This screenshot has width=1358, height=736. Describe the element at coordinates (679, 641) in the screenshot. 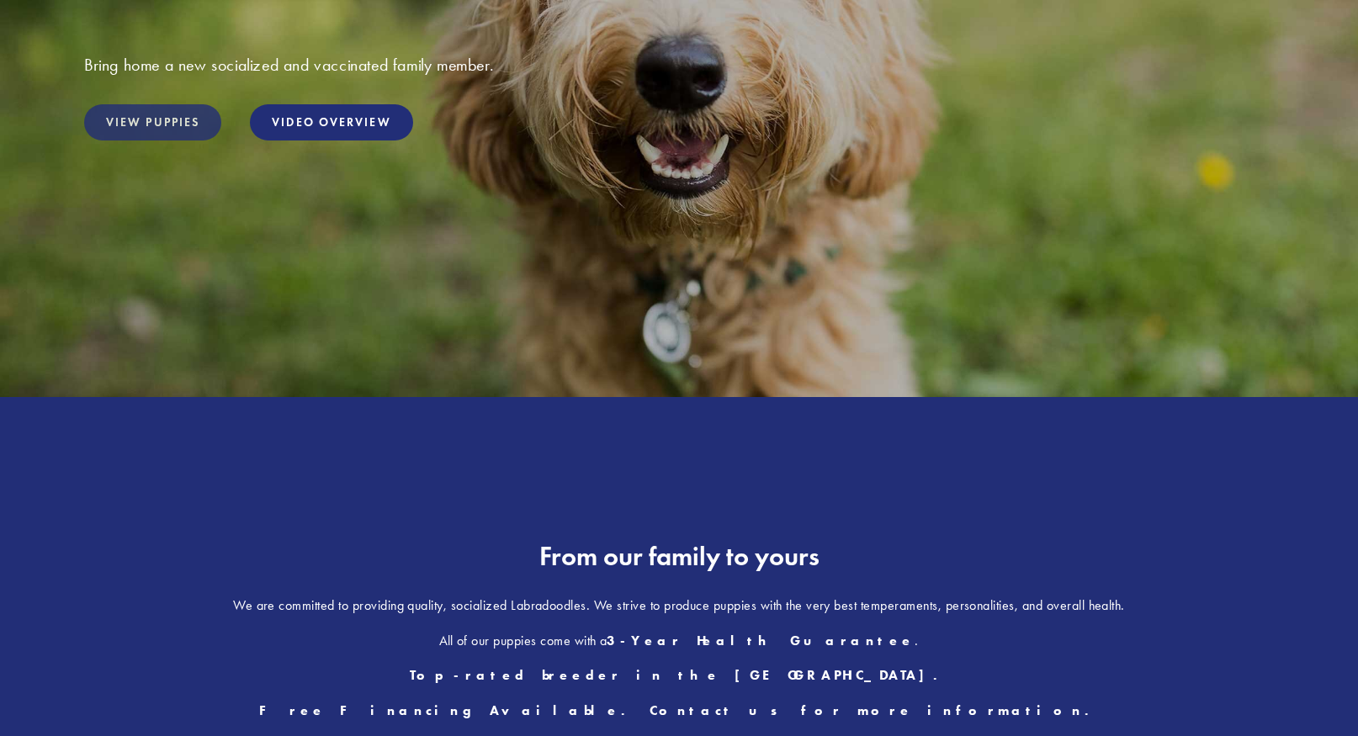

I see `p: All of our puppies come with a .` at that location.